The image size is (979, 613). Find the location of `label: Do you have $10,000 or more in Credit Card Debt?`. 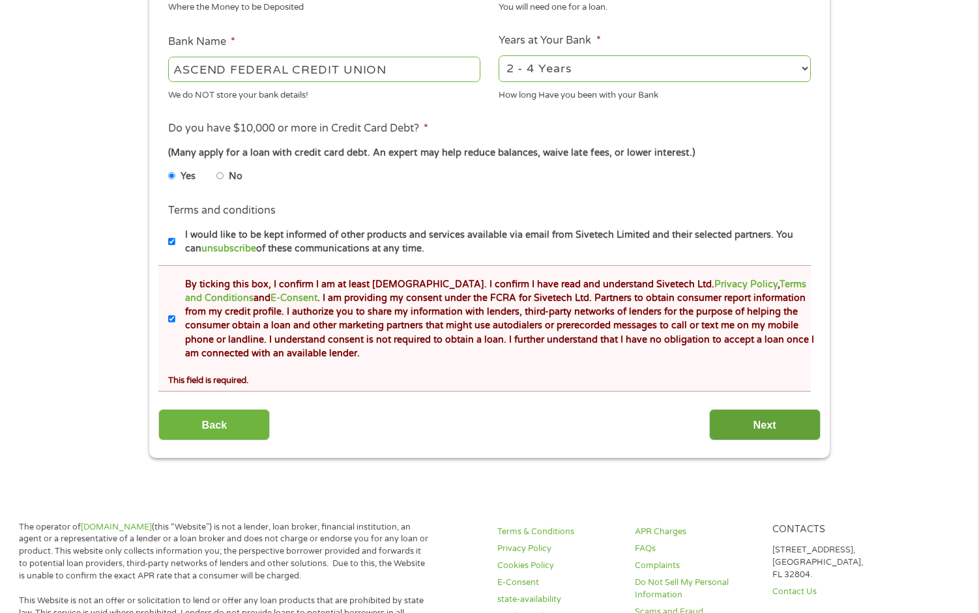

label: Do you have $10,000 or more in Credit Card Debt? is located at coordinates (298, 128).